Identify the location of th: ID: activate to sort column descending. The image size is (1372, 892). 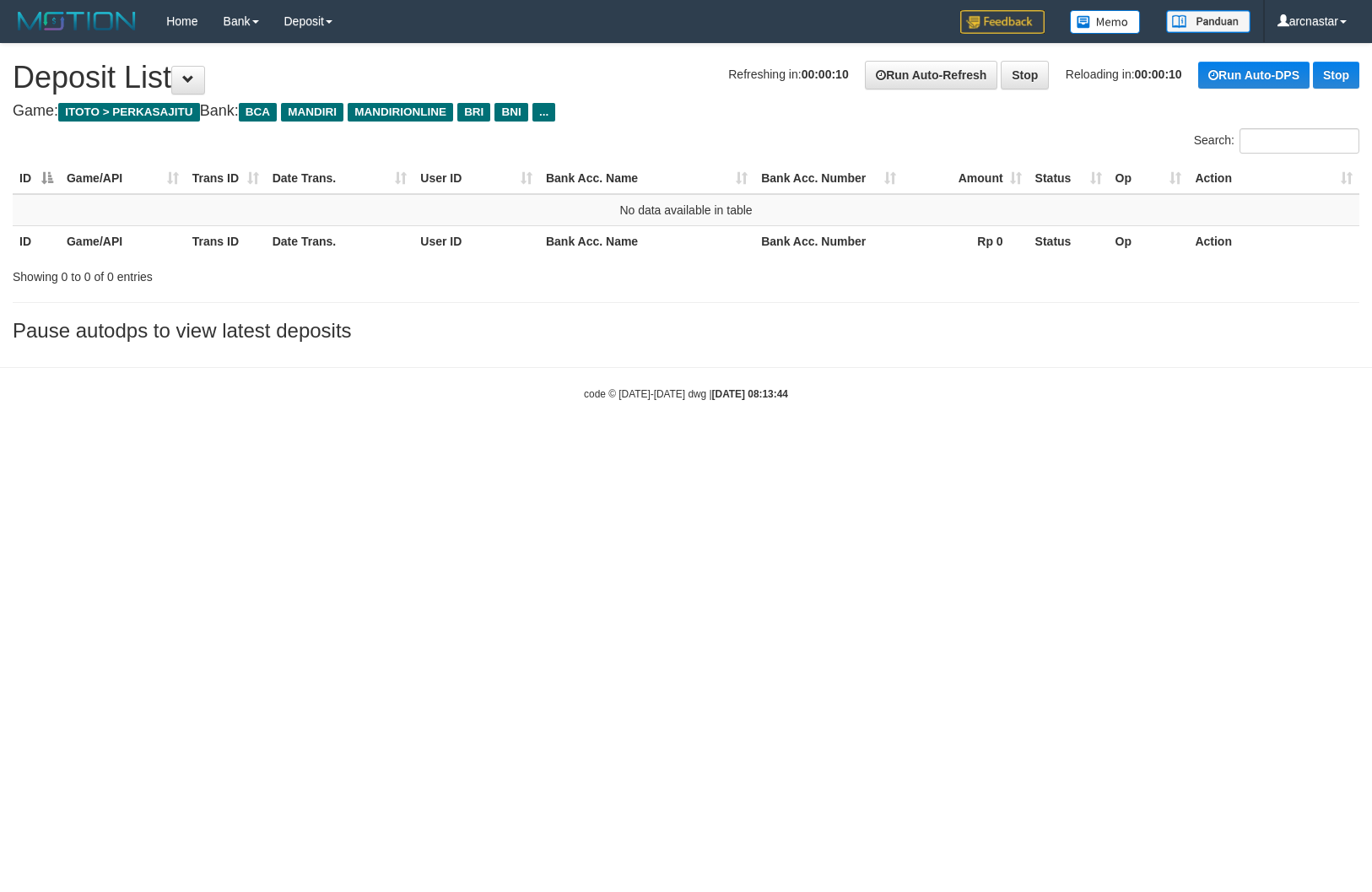
(36, 178).